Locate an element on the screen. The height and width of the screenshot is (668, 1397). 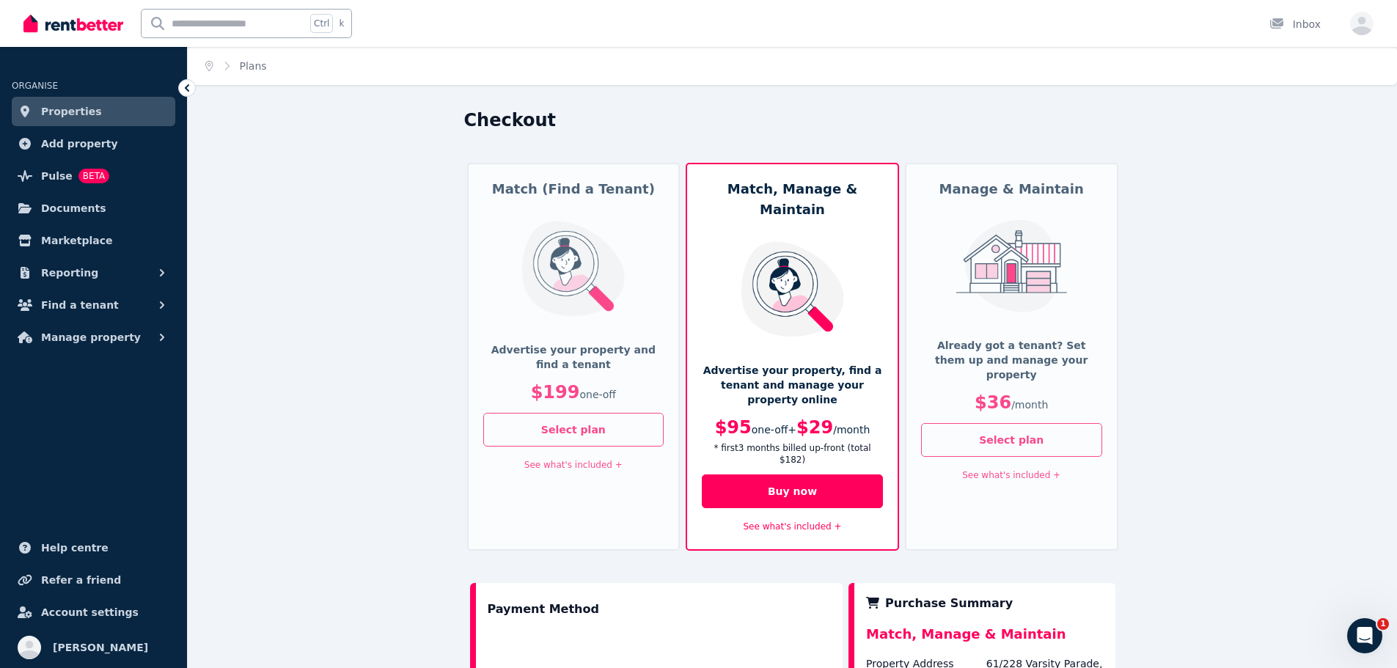
span: Find a tenant is located at coordinates (80, 305).